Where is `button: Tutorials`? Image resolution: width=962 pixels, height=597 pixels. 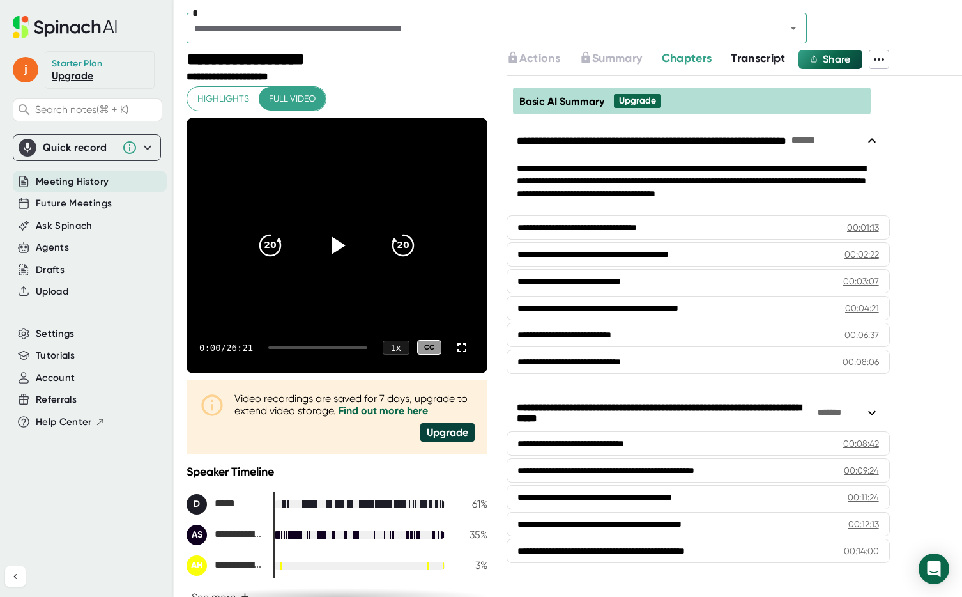 button: Tutorials is located at coordinates (55, 355).